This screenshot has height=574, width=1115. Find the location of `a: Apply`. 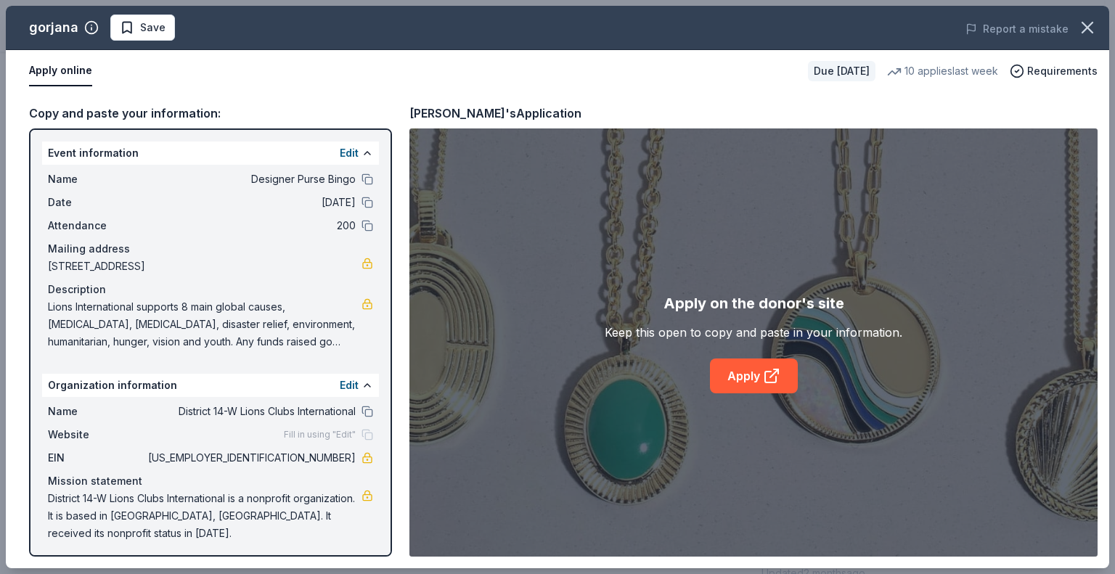

a: Apply is located at coordinates (754, 376).